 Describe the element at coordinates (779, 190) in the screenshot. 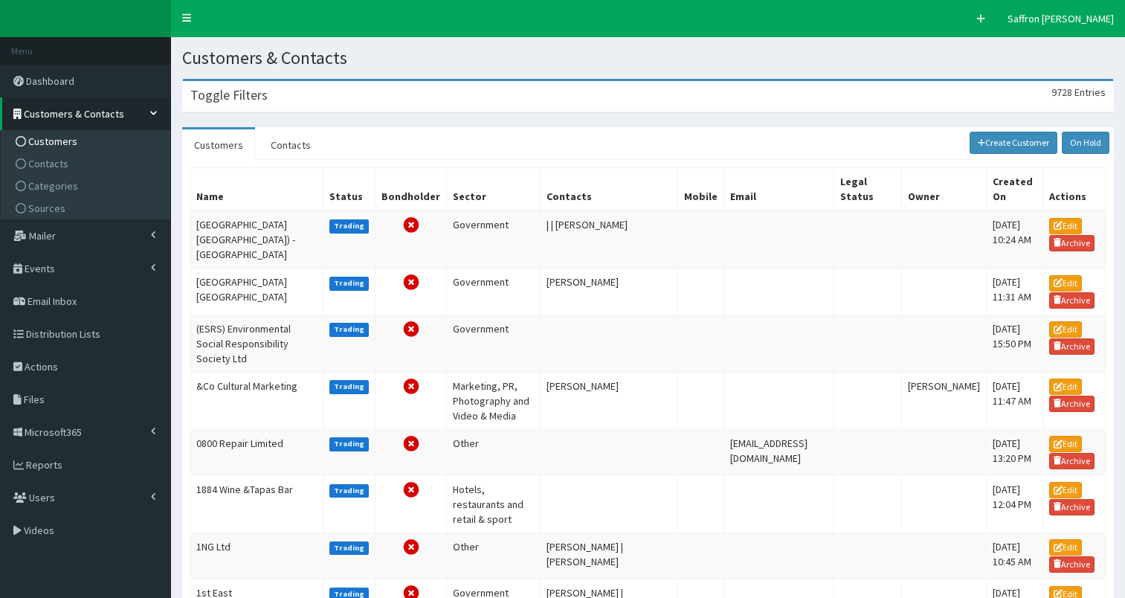

I see `th: Email` at that location.